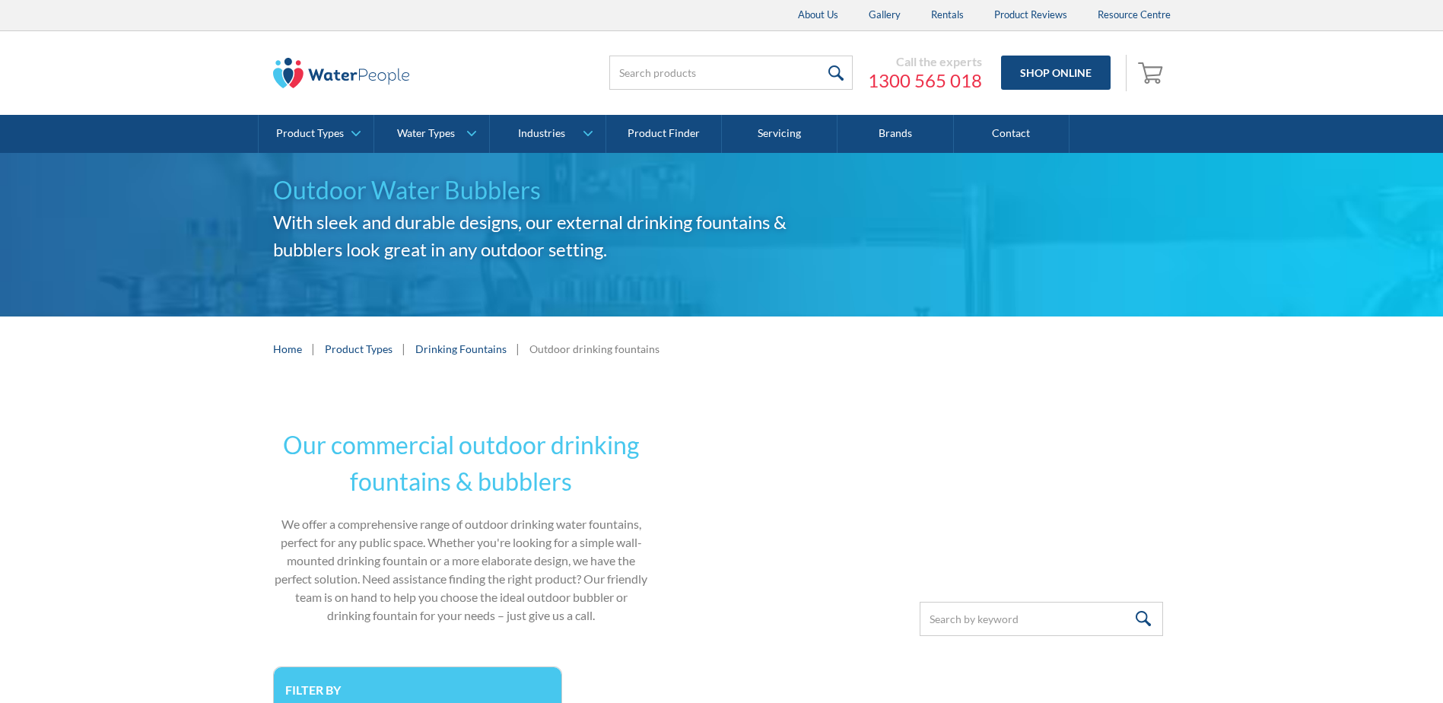 Image resolution: width=1443 pixels, height=703 pixels. I want to click on a: Shop Online, so click(1056, 72).